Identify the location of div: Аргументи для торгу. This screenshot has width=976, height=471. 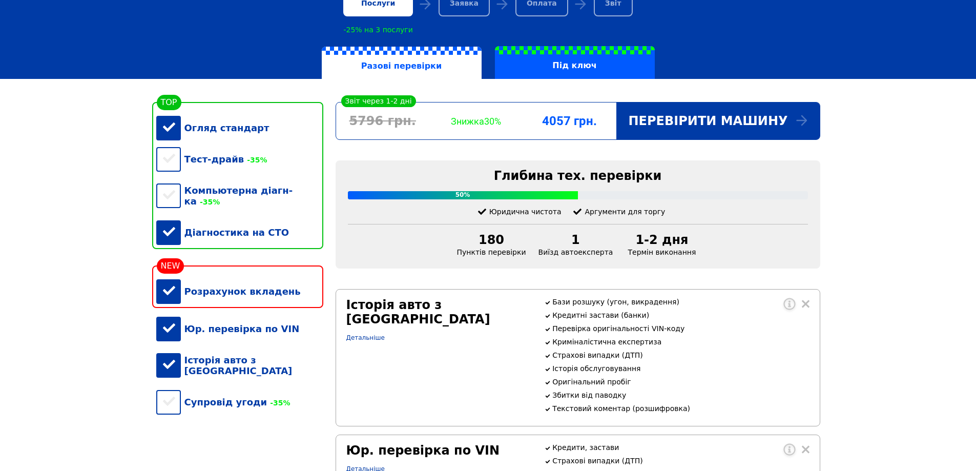
(625, 212).